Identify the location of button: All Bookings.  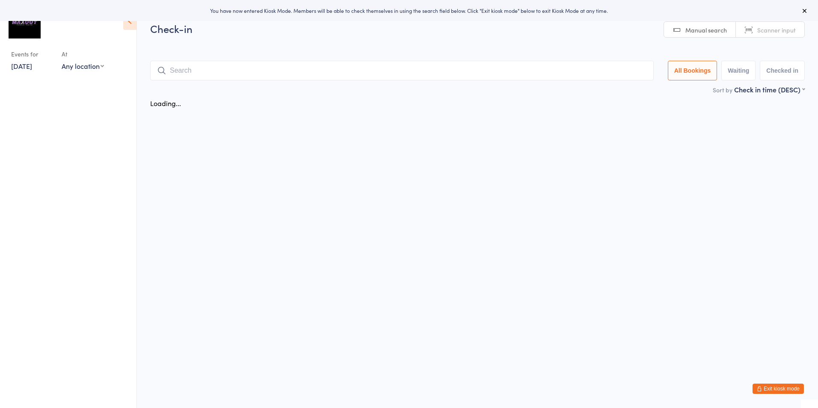
(693, 71).